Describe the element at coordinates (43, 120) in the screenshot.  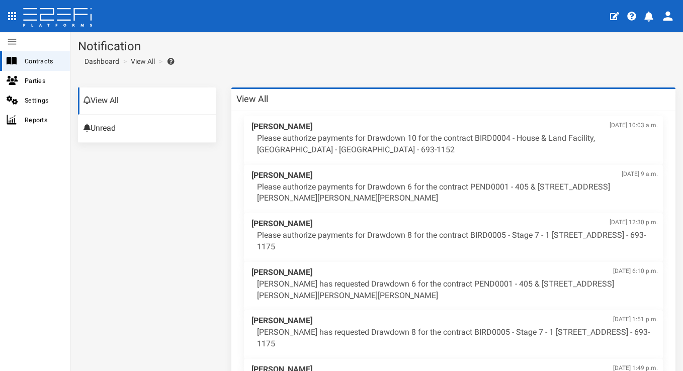
I see `span: Reports` at that location.